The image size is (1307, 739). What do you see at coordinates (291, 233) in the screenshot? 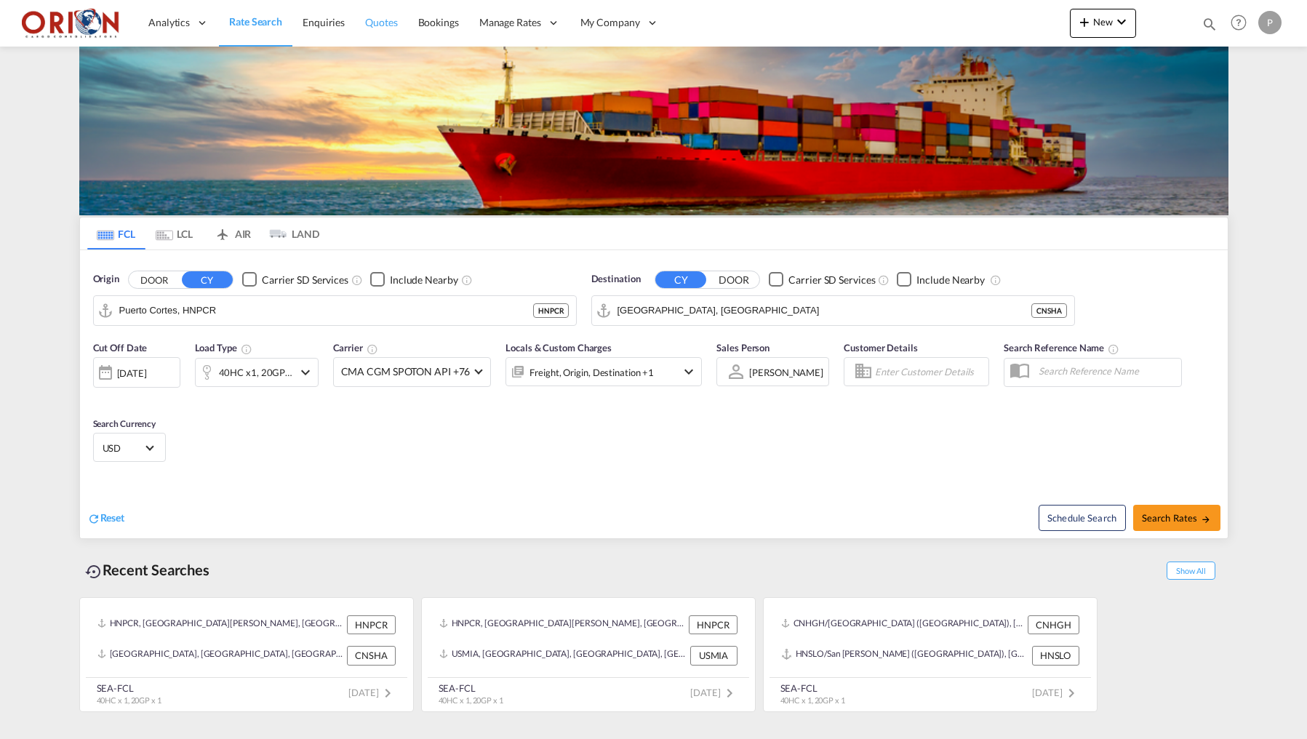
I see `md-tab-item: LAND` at bounding box center [291, 233].